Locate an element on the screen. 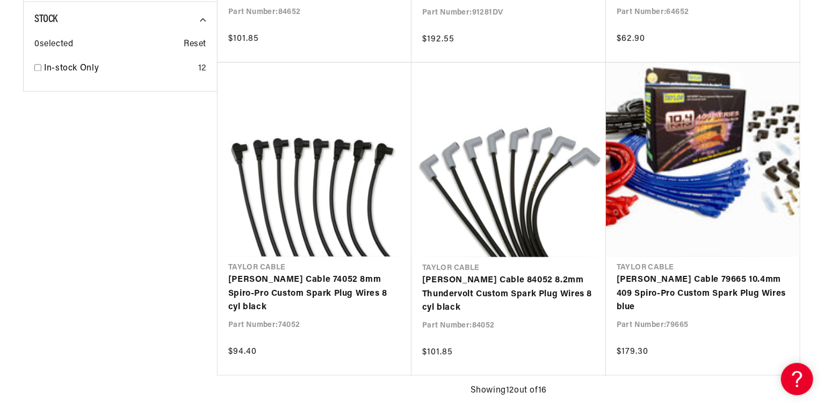 This screenshot has width=824, height=406. div: 12 is located at coordinates (202, 69).